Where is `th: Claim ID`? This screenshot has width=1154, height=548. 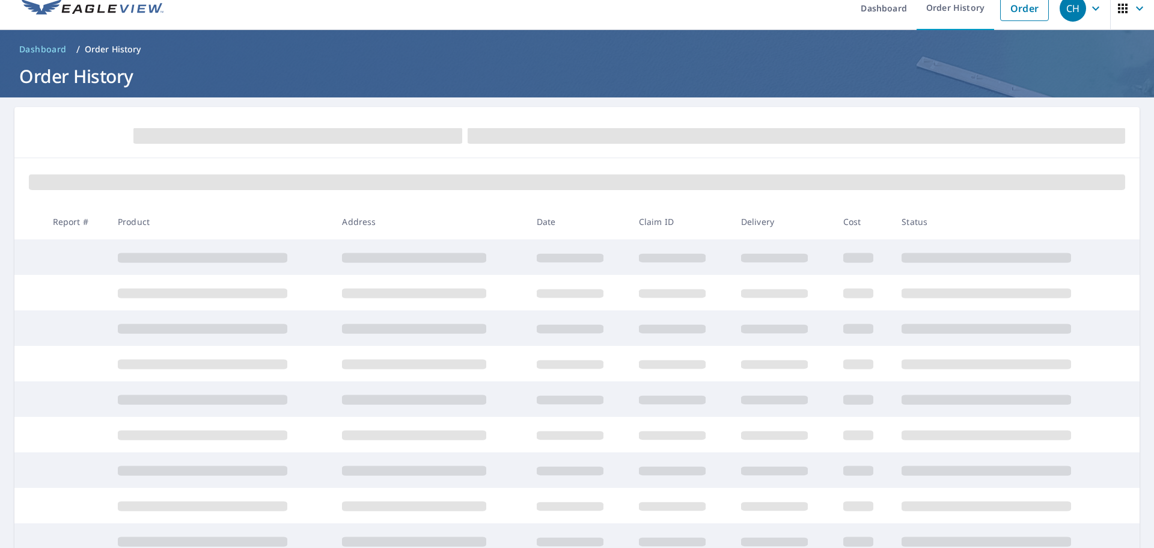
th: Claim ID is located at coordinates (680, 221).